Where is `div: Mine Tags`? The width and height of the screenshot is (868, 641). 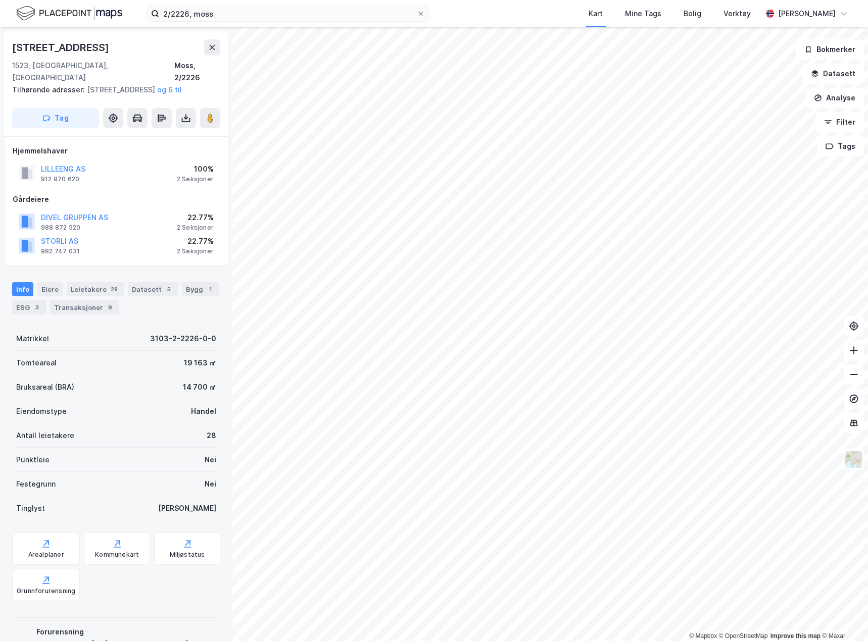
div: Mine Tags is located at coordinates (643, 14).